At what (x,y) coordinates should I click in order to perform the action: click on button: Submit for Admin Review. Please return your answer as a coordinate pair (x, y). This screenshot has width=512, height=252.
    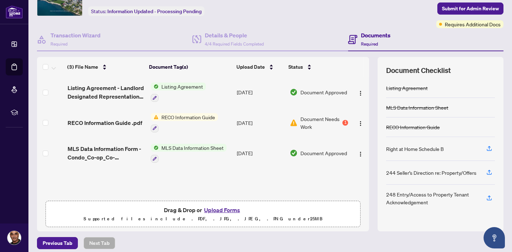
    Looking at the image, I should click on (470, 9).